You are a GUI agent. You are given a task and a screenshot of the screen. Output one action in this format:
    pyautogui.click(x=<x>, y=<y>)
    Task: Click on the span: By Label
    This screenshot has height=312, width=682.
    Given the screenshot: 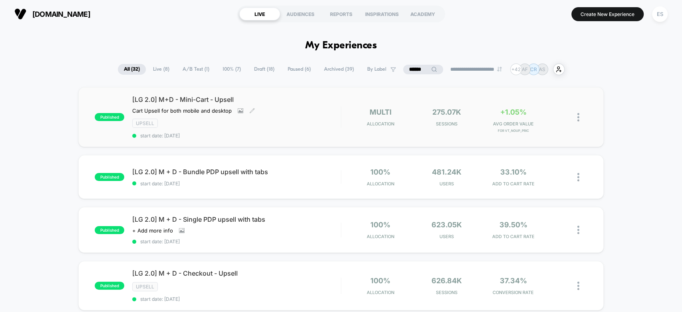 What is the action you would take?
    pyautogui.click(x=377, y=69)
    